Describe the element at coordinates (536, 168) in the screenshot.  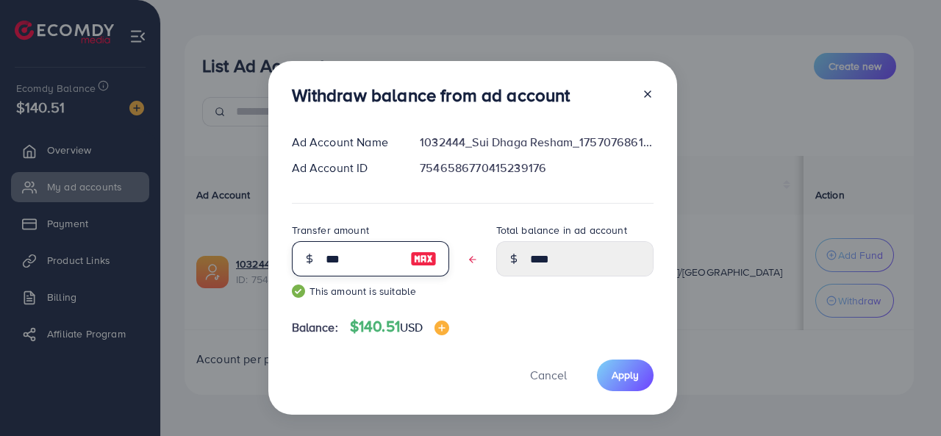
I see `div: 7546586770415239176` at that location.